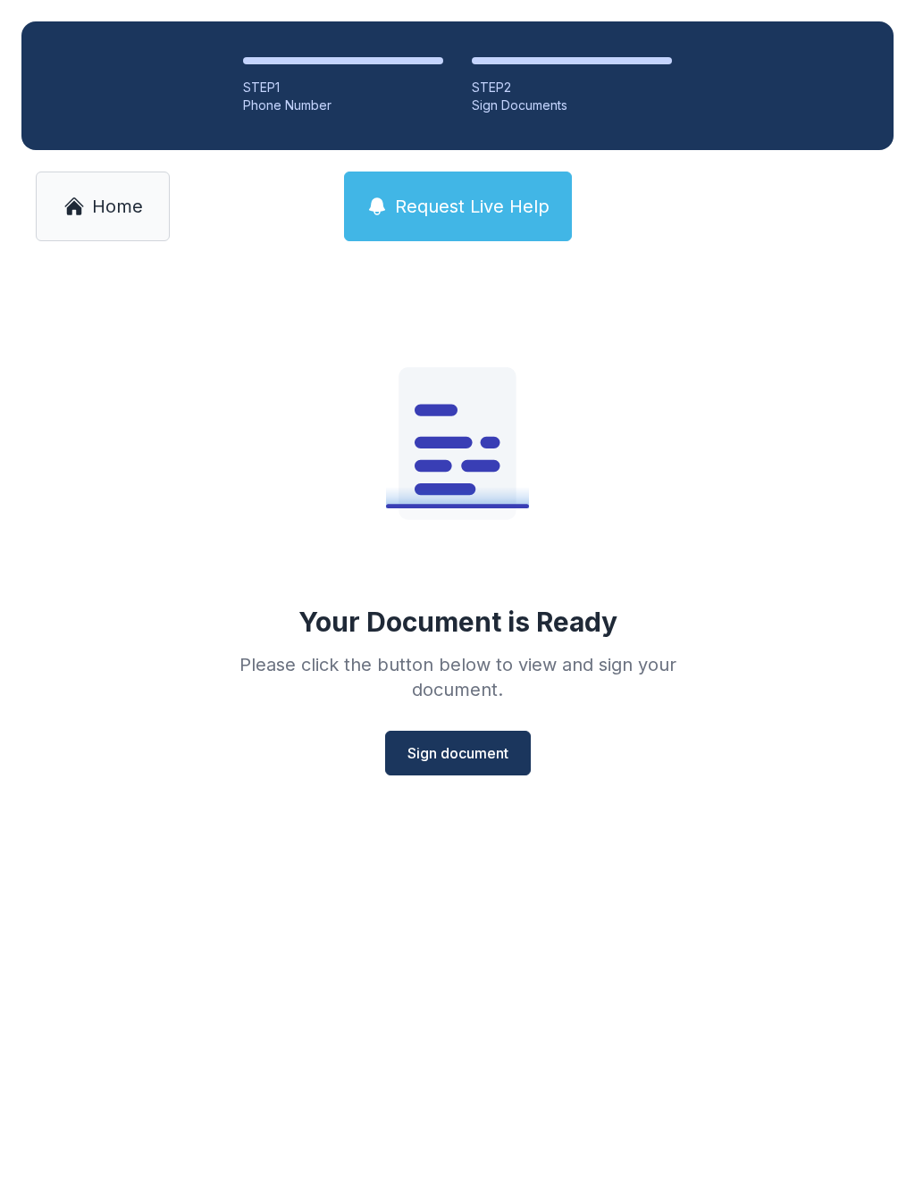 The image size is (915, 1181). What do you see at coordinates (343, 88) in the screenshot?
I see `div: STEP 1` at bounding box center [343, 88].